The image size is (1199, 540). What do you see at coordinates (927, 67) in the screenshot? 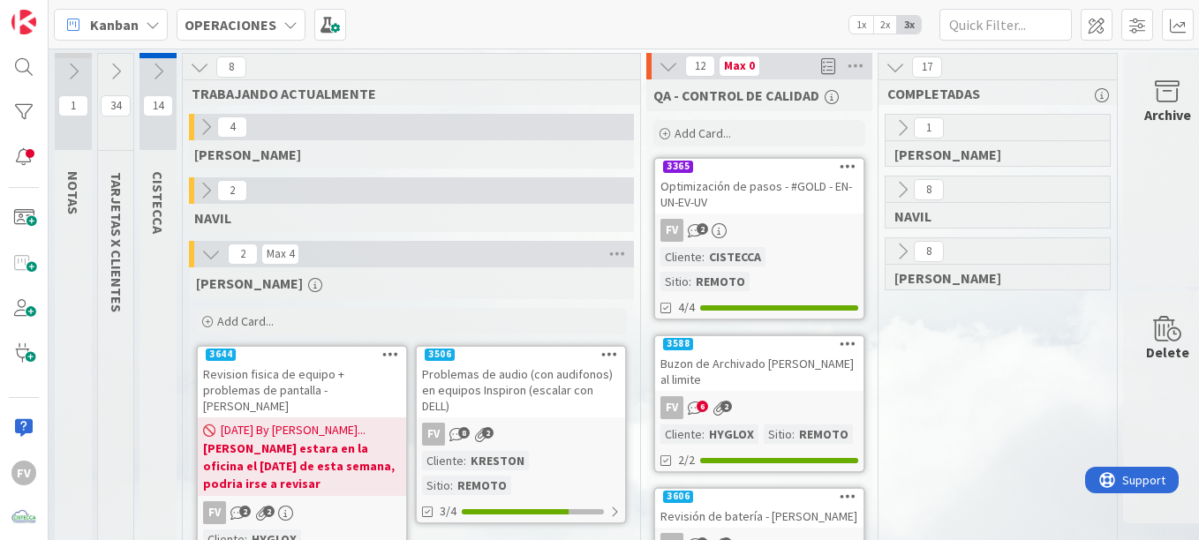
I see `span: 17` at bounding box center [927, 67].